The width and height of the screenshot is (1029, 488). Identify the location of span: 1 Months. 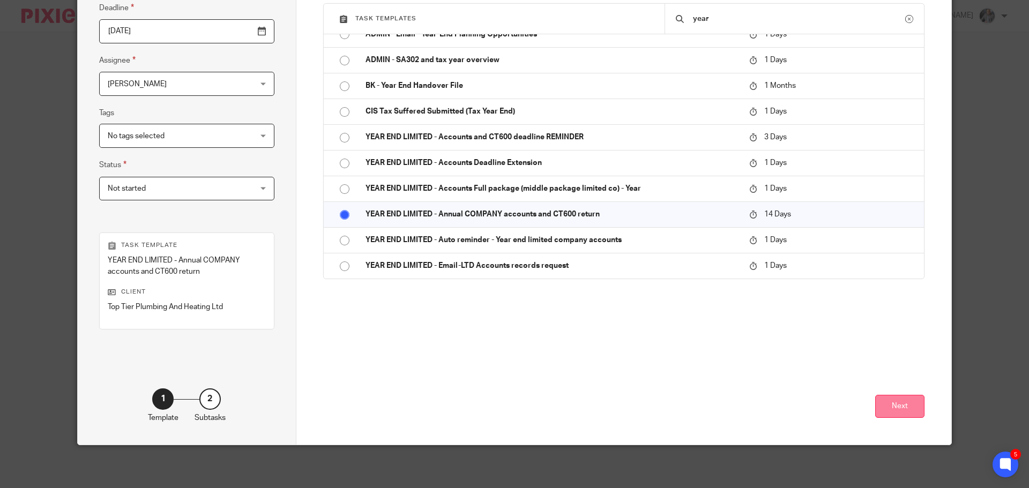
(780, 86).